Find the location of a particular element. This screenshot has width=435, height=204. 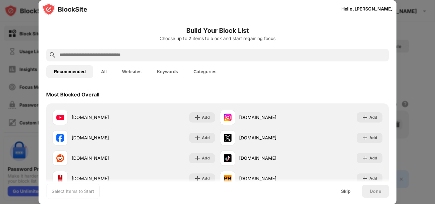

div: Most Blocked Overall is located at coordinates (73, 94).